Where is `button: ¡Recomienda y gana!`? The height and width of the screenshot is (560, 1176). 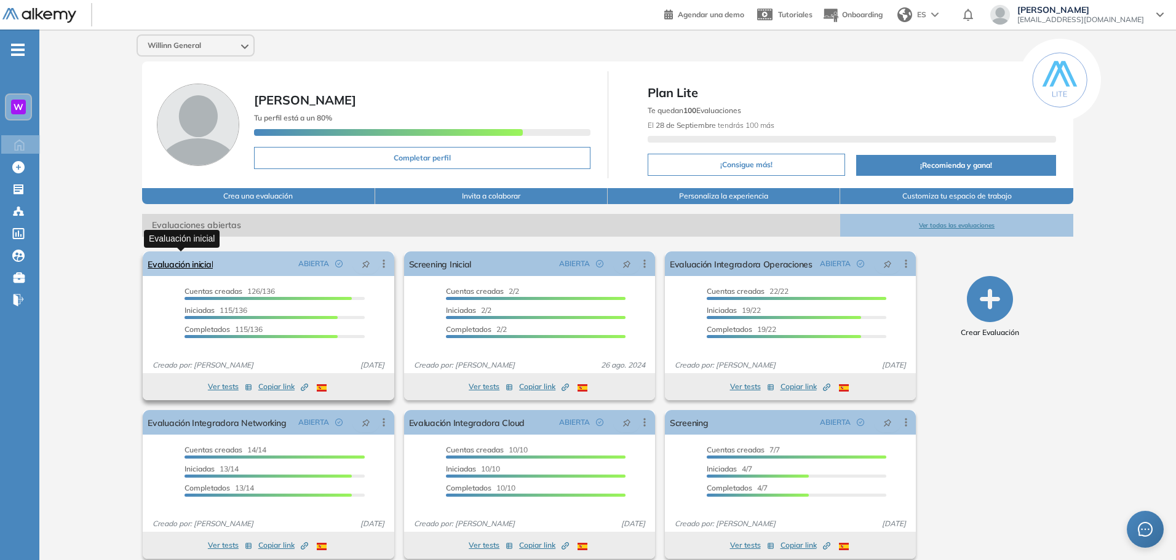 button: ¡Recomienda y gana! is located at coordinates (956, 165).